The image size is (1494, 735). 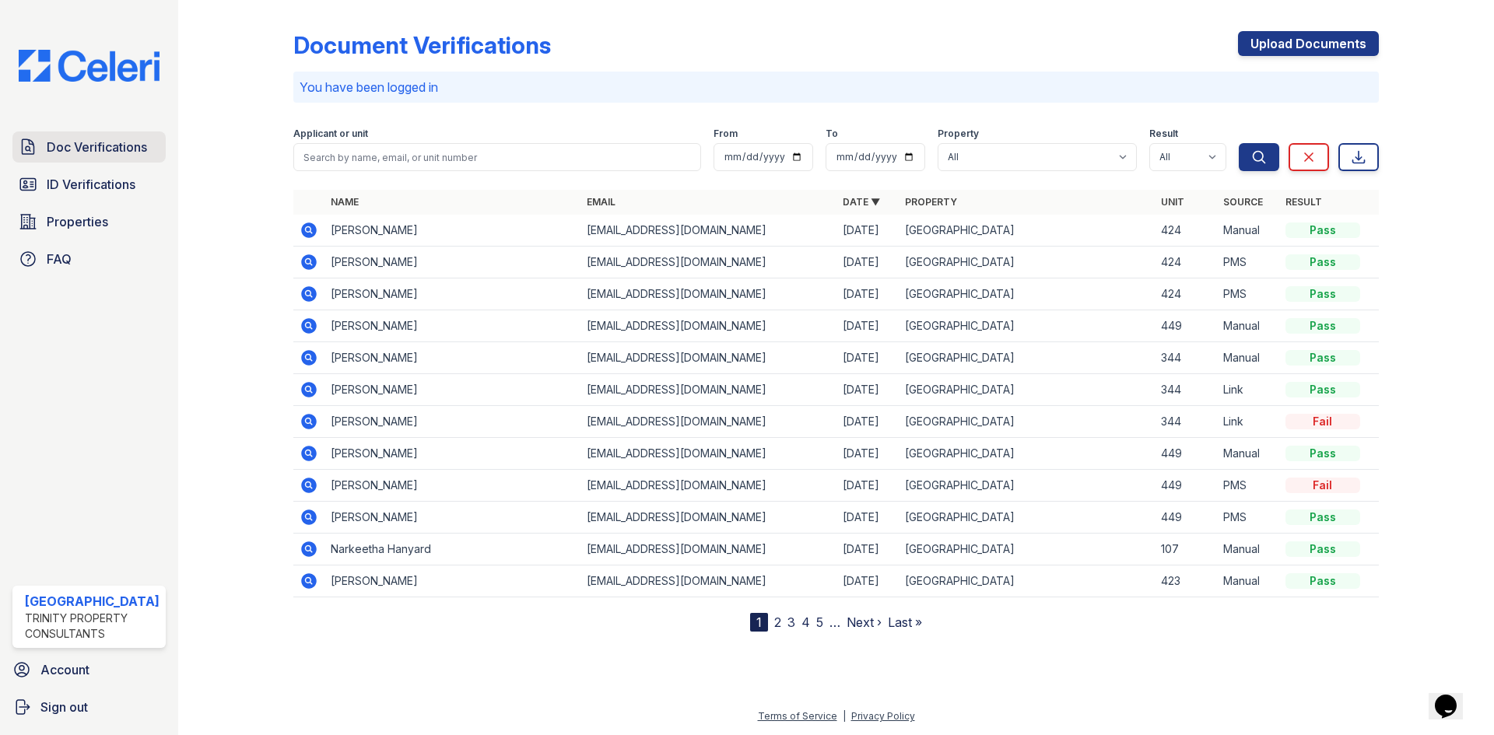 What do you see at coordinates (863, 622) in the screenshot?
I see `a: Next ›` at bounding box center [863, 622].